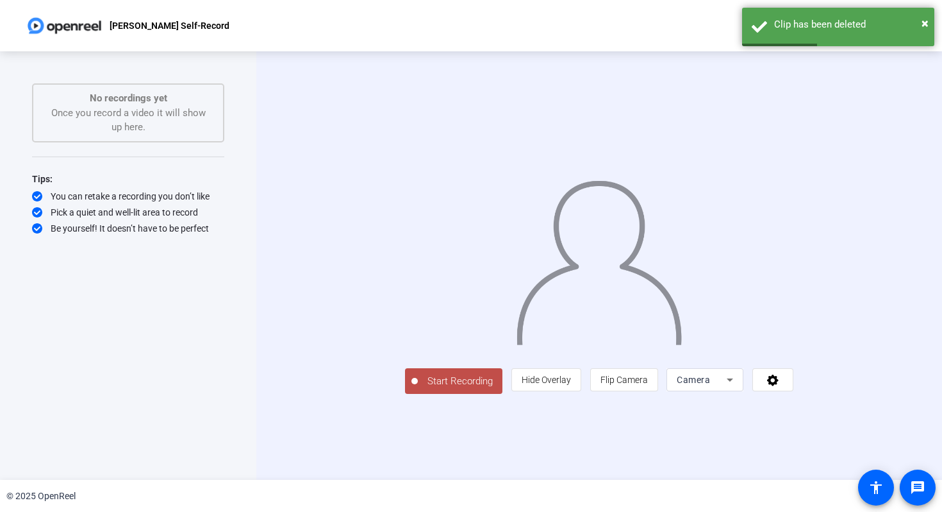 The height and width of the screenshot is (512, 942). What do you see at coordinates (64, 26) in the screenshot?
I see `img: OpenReel logo` at bounding box center [64, 26].